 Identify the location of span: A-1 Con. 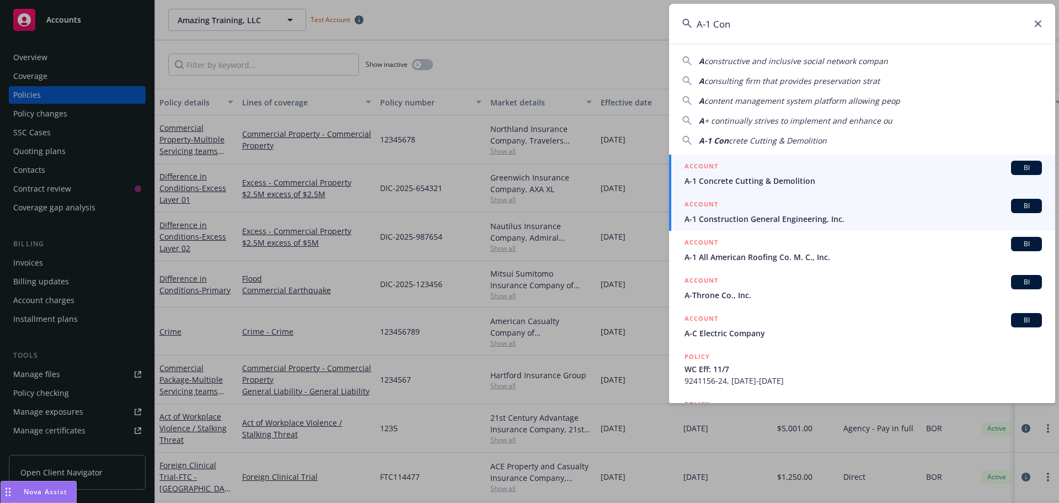
(714, 140).